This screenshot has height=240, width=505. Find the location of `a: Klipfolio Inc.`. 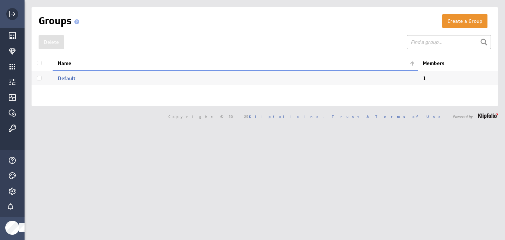

a: Klipfolio Inc. is located at coordinates (286, 116).